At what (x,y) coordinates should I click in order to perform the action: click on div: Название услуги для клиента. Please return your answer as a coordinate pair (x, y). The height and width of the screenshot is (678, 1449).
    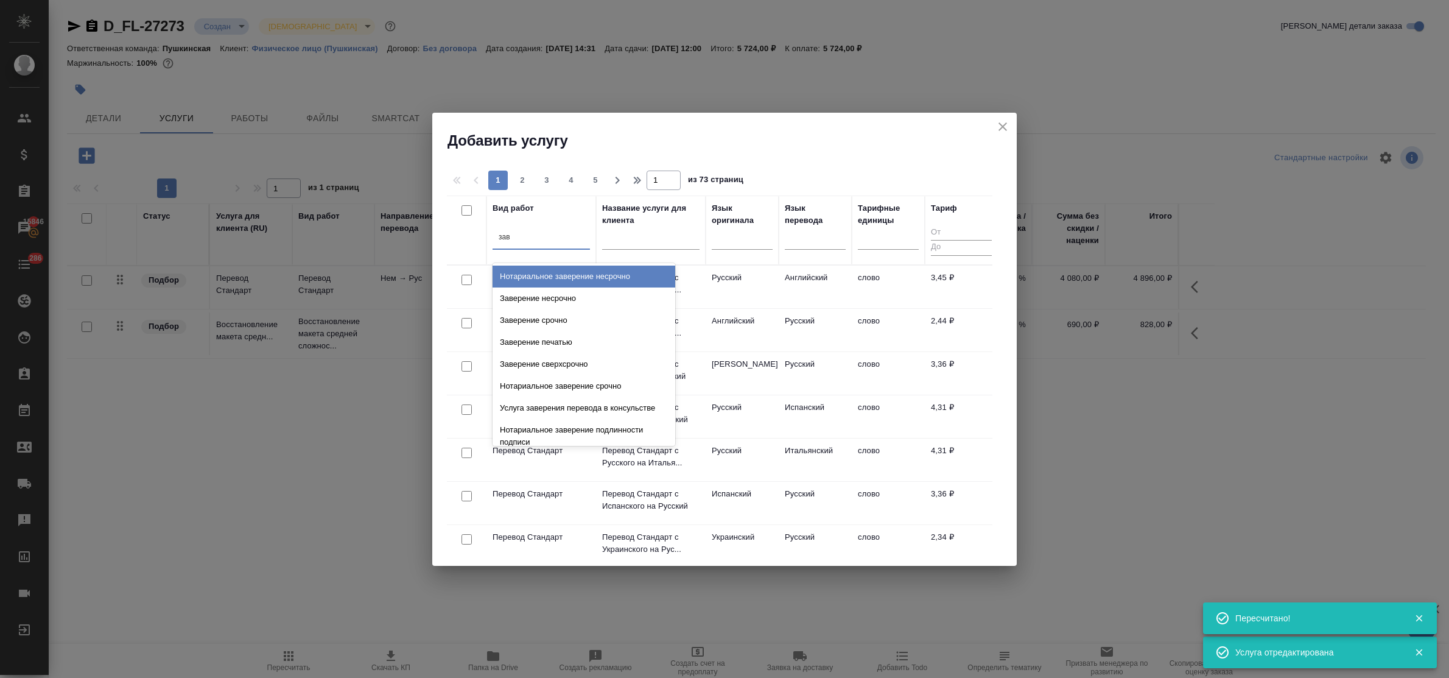
    Looking at the image, I should click on (651, 214).